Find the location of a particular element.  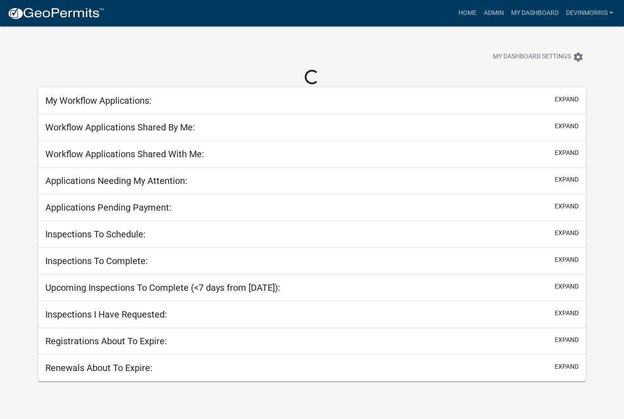

h5: Inspections I Have Requested: is located at coordinates (106, 314).